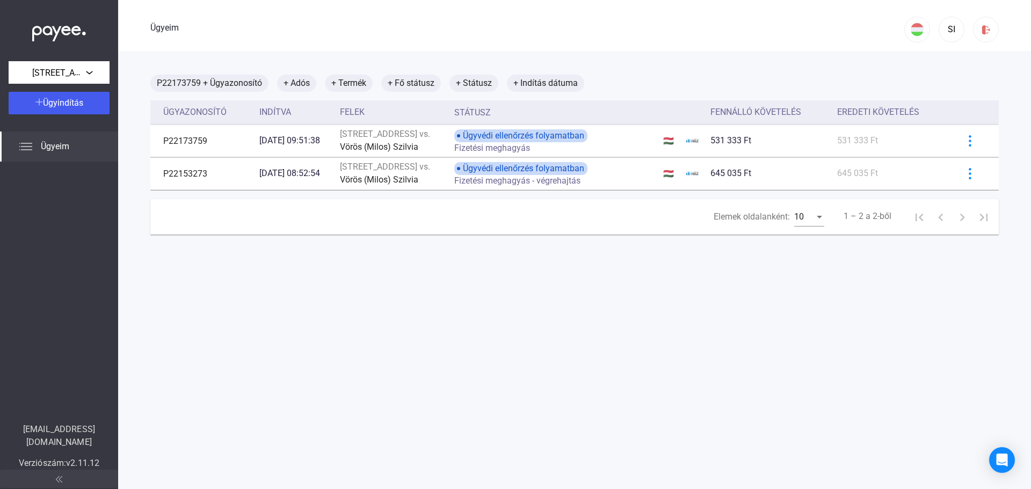 This screenshot has height=489, width=1031. What do you see at coordinates (917, 30) in the screenshot?
I see `img: HU` at bounding box center [917, 30].